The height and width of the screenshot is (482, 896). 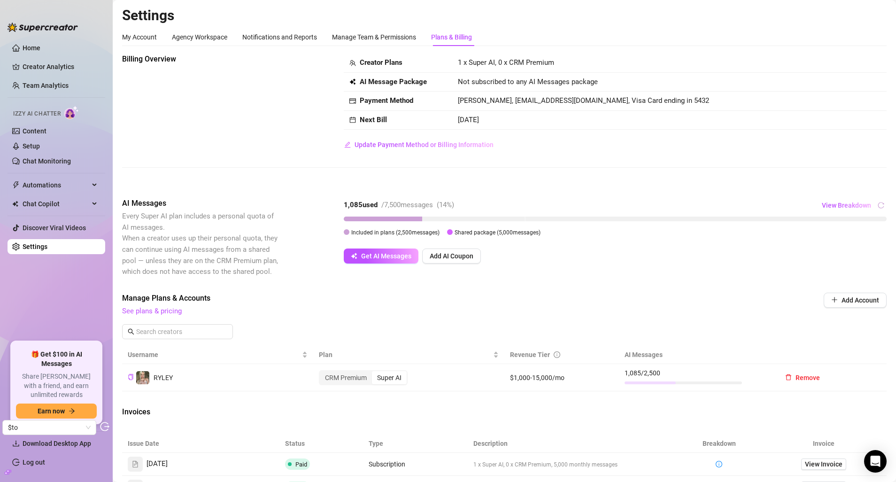 What do you see at coordinates (451, 256) in the screenshot?
I see `button: Add AI Coupon` at bounding box center [451, 256].